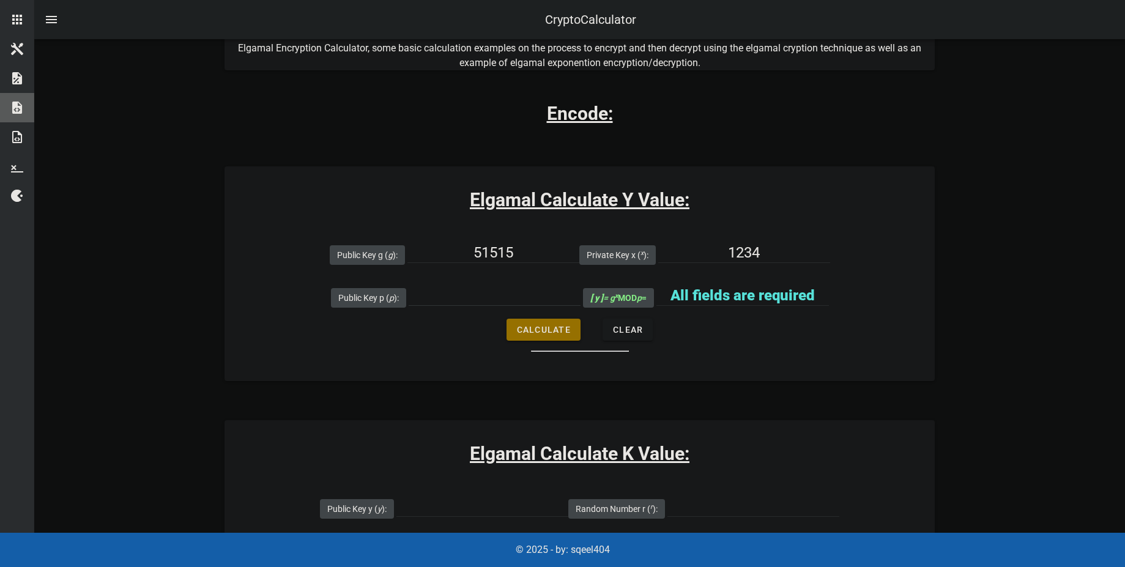 The image size is (1125, 567). Describe the element at coordinates (628, 330) in the screenshot. I see `span: Clear` at that location.